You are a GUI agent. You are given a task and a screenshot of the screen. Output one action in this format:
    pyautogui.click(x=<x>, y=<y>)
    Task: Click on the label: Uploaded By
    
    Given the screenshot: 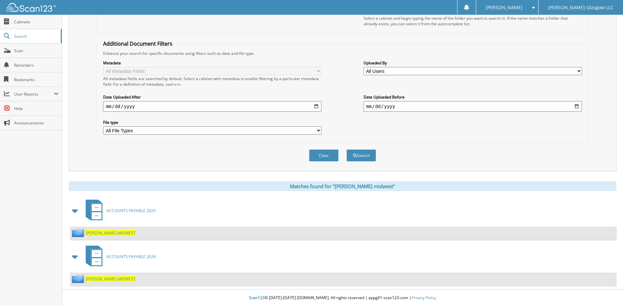 What is the action you would take?
    pyautogui.click(x=472, y=63)
    